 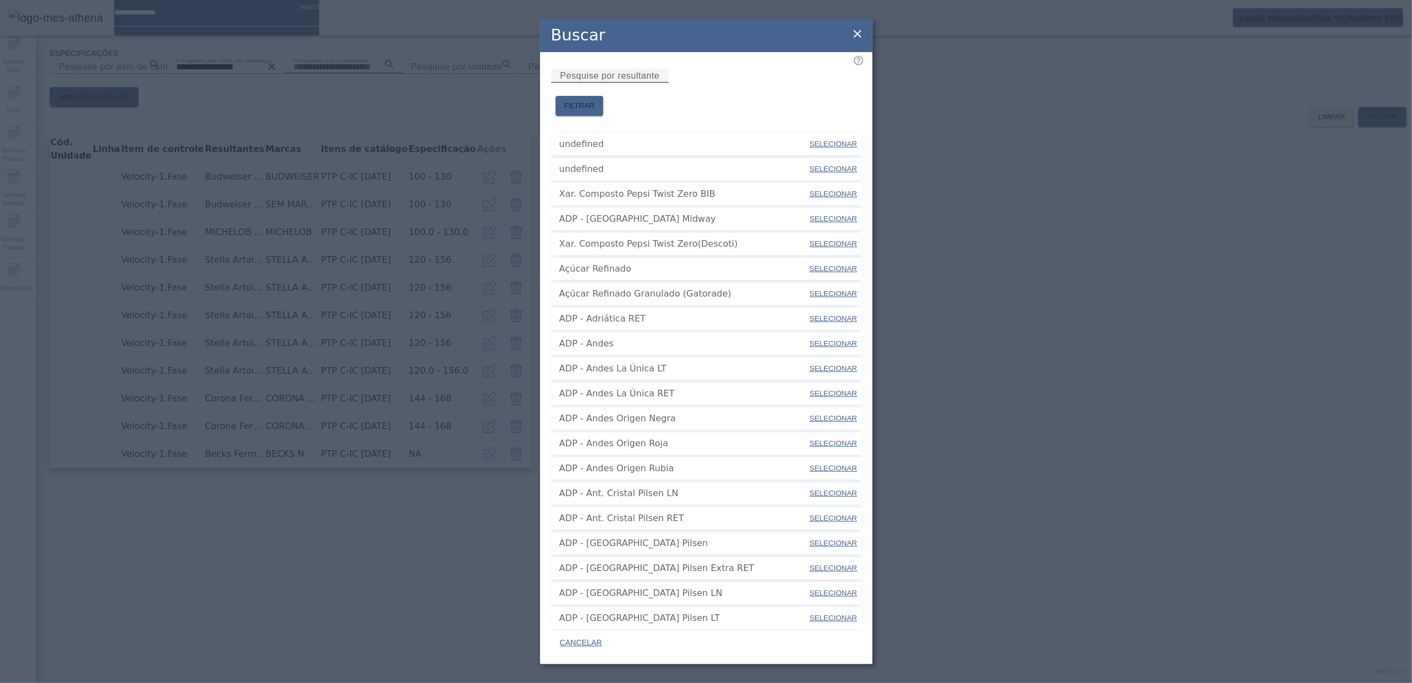 I want to click on button: CANCELAR, so click(x=581, y=643).